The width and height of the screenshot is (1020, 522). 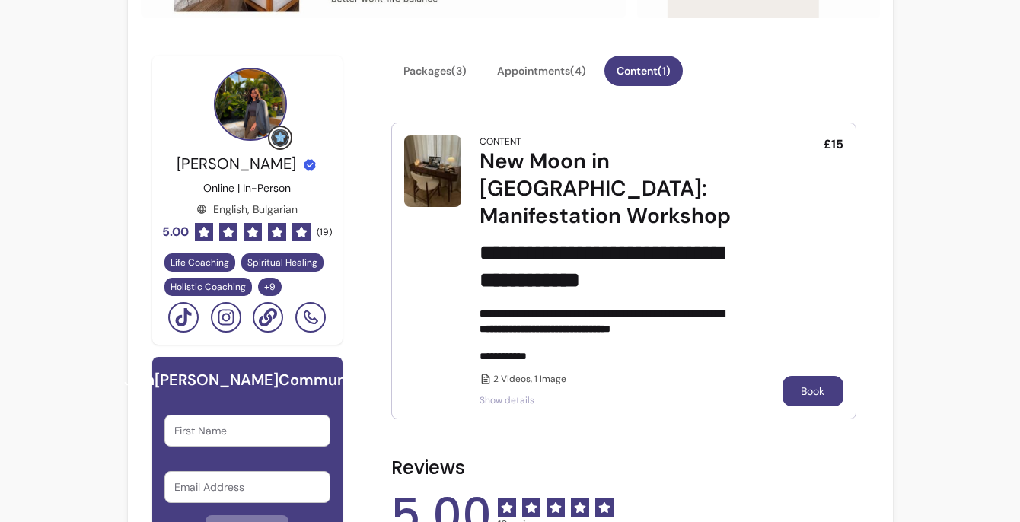 What do you see at coordinates (643, 71) in the screenshot?
I see `button: Content(1)` at bounding box center [643, 71].